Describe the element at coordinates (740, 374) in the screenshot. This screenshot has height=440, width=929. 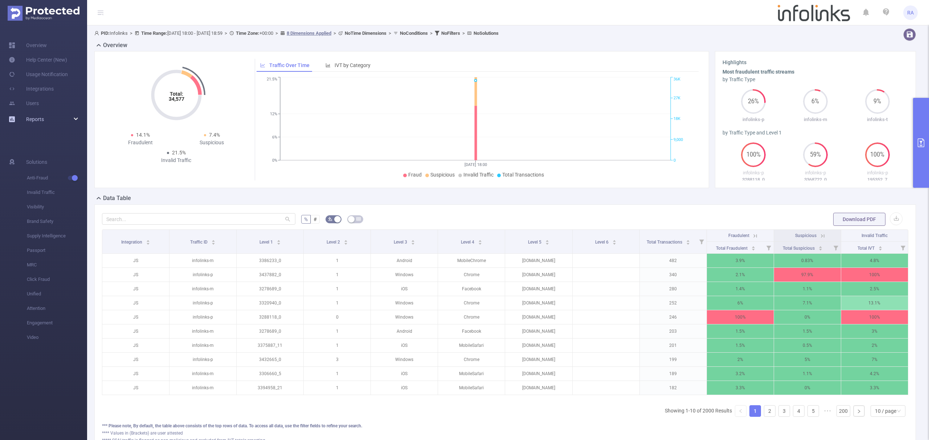
I see `p: 3.2%` at that location.